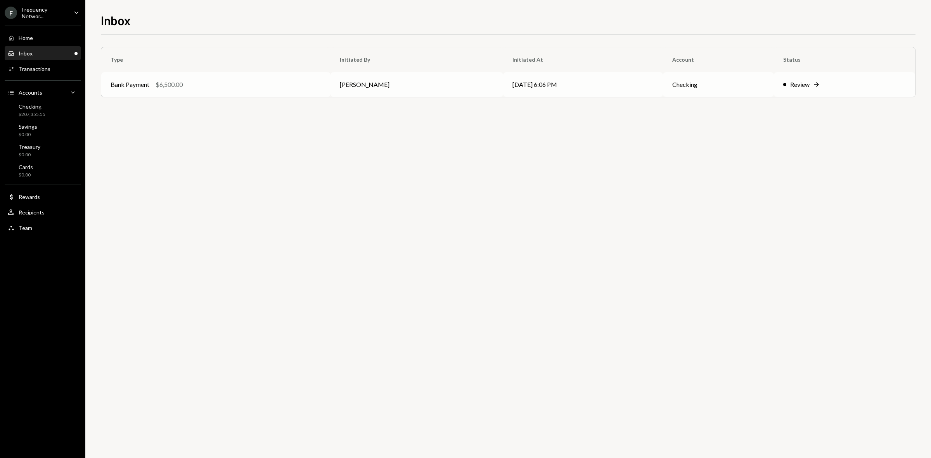  What do you see at coordinates (43, 110) in the screenshot?
I see `a: Checking$207,355.55` at bounding box center [43, 110].